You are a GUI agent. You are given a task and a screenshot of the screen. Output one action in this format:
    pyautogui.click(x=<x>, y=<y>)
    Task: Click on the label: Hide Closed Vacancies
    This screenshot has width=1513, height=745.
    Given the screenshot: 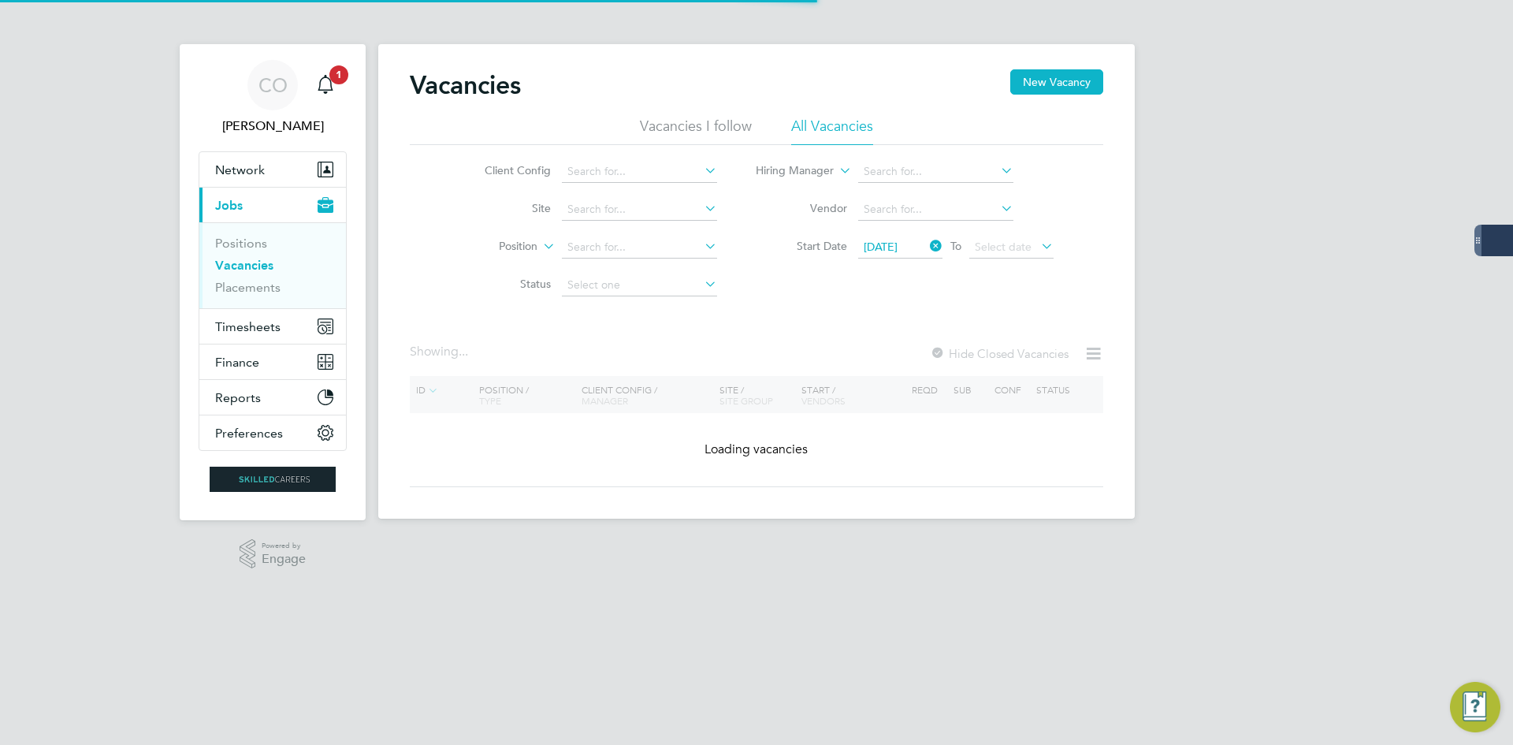 What is the action you would take?
    pyautogui.click(x=999, y=353)
    